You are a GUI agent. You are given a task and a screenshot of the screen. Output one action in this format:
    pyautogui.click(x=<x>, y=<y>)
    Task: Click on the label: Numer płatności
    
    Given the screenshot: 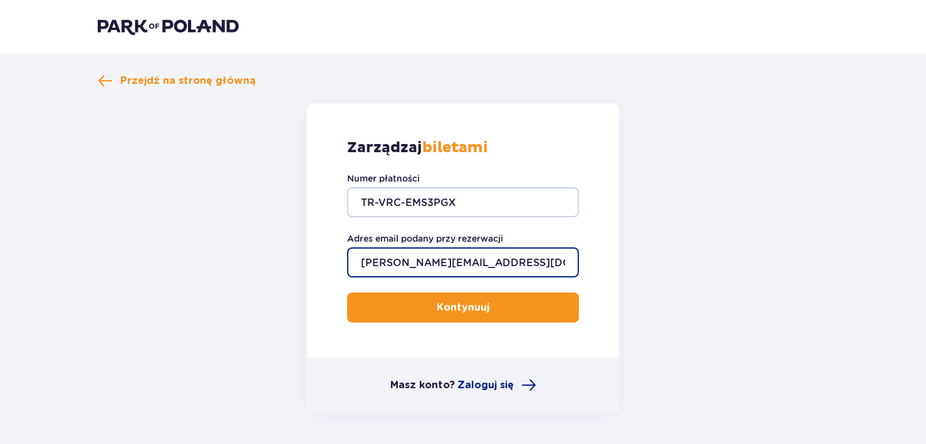 What is the action you would take?
    pyautogui.click(x=383, y=179)
    